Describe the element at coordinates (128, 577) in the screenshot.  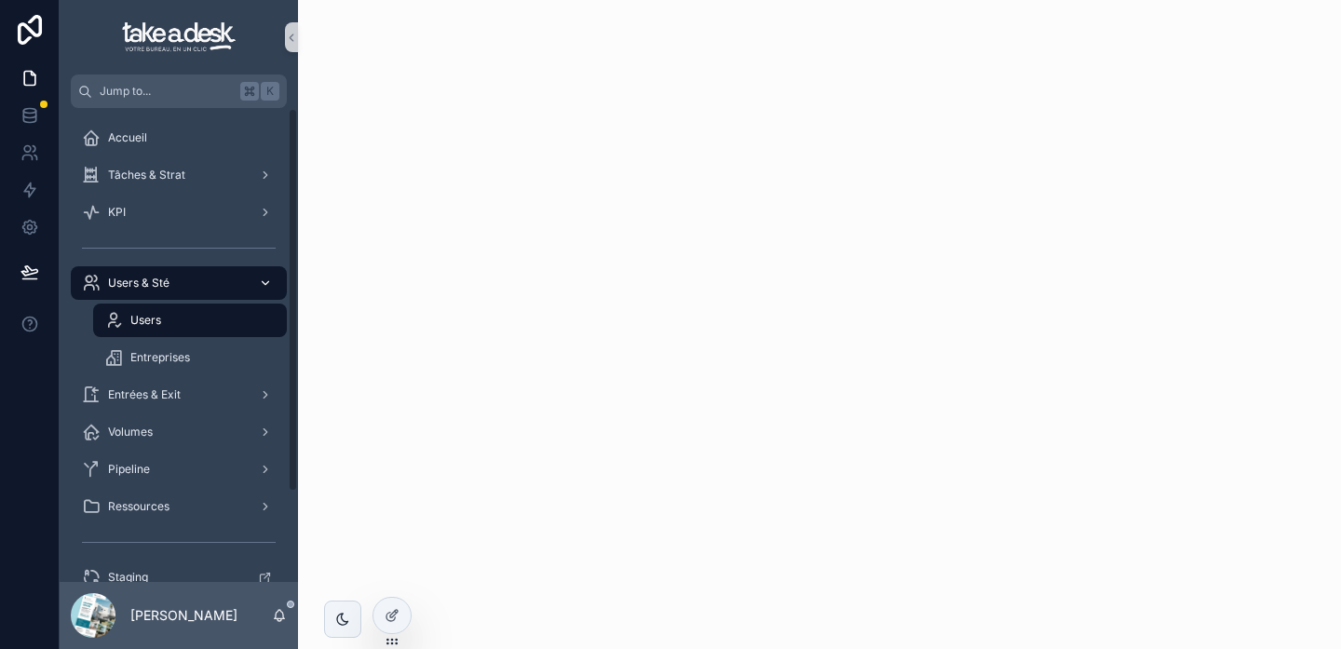
I see `span: Staging` at that location.